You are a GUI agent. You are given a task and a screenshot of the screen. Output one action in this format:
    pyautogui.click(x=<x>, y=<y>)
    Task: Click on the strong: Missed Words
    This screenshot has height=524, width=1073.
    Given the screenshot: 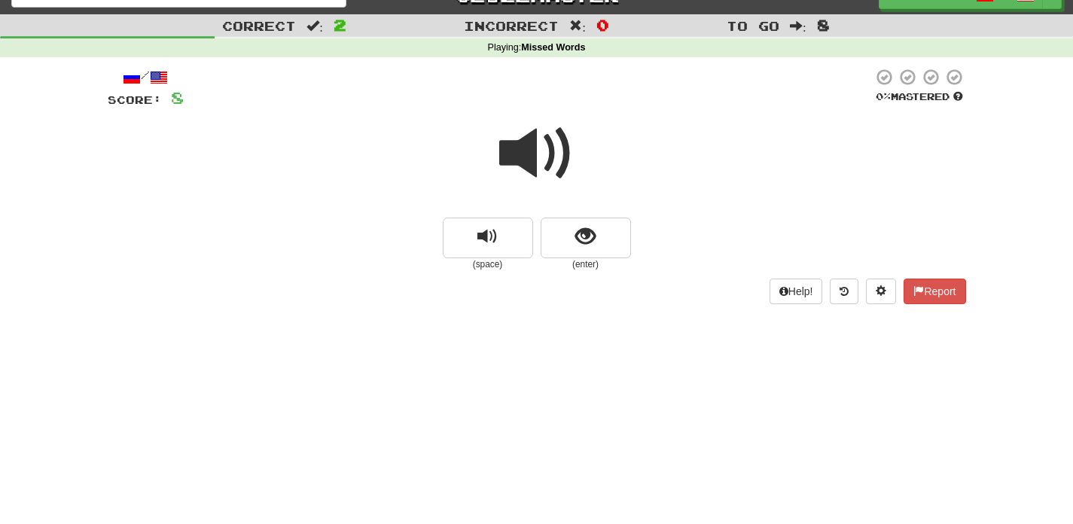 What is the action you would take?
    pyautogui.click(x=552, y=47)
    